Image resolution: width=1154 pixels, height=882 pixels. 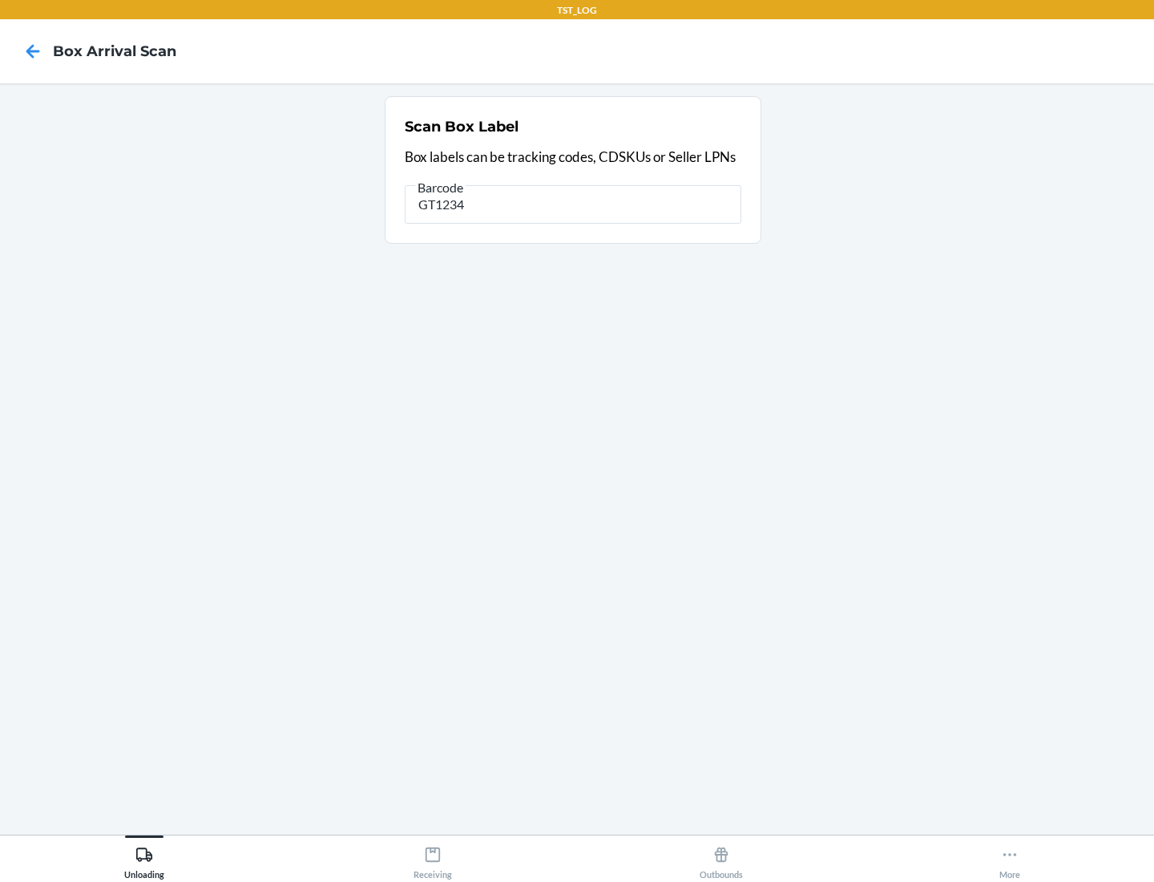 I want to click on button: More, so click(x=1010, y=857).